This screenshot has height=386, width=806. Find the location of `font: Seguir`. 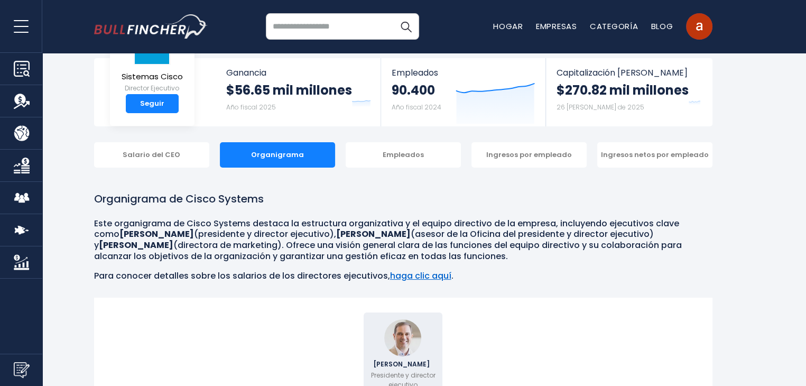

font: Seguir is located at coordinates (152, 103).